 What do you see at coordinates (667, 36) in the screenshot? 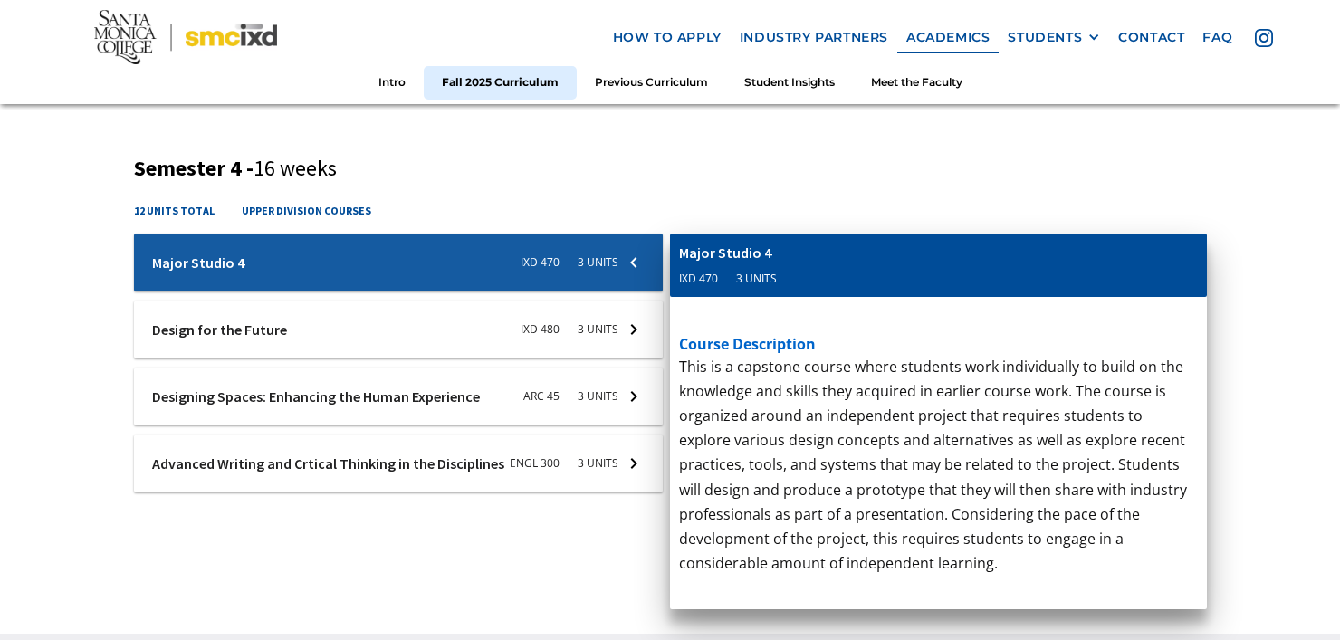
I see `a: how to apply` at bounding box center [667, 36].